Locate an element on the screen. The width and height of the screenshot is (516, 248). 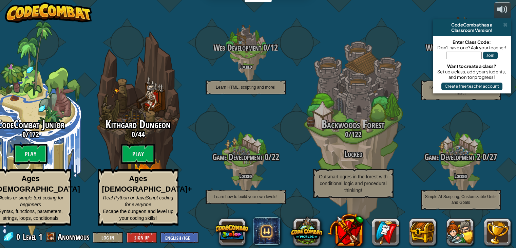
button: Adjust volume is located at coordinates (502, 10).